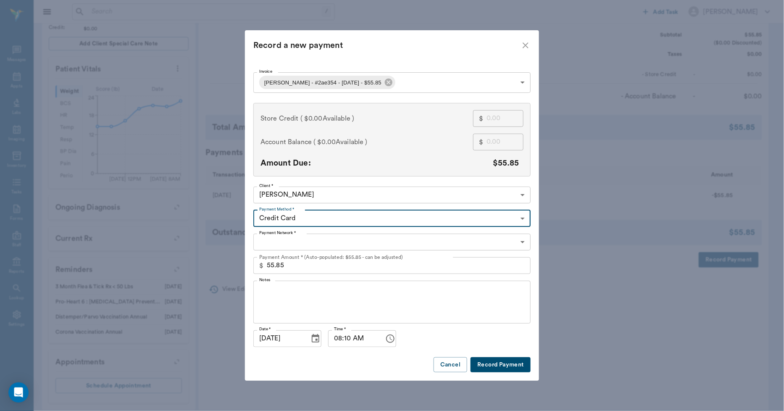 The width and height of the screenshot is (784, 411). Describe the element at coordinates (506, 163) in the screenshot. I see `p: $55.85` at that location.